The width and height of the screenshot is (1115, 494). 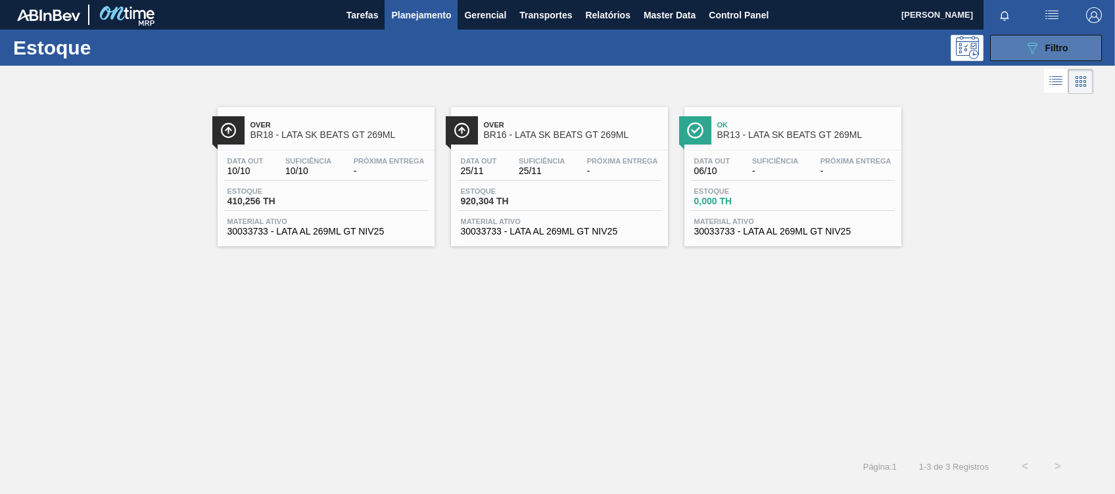 What do you see at coordinates (1005, 15) in the screenshot?
I see `button: Notificações` at bounding box center [1005, 15].